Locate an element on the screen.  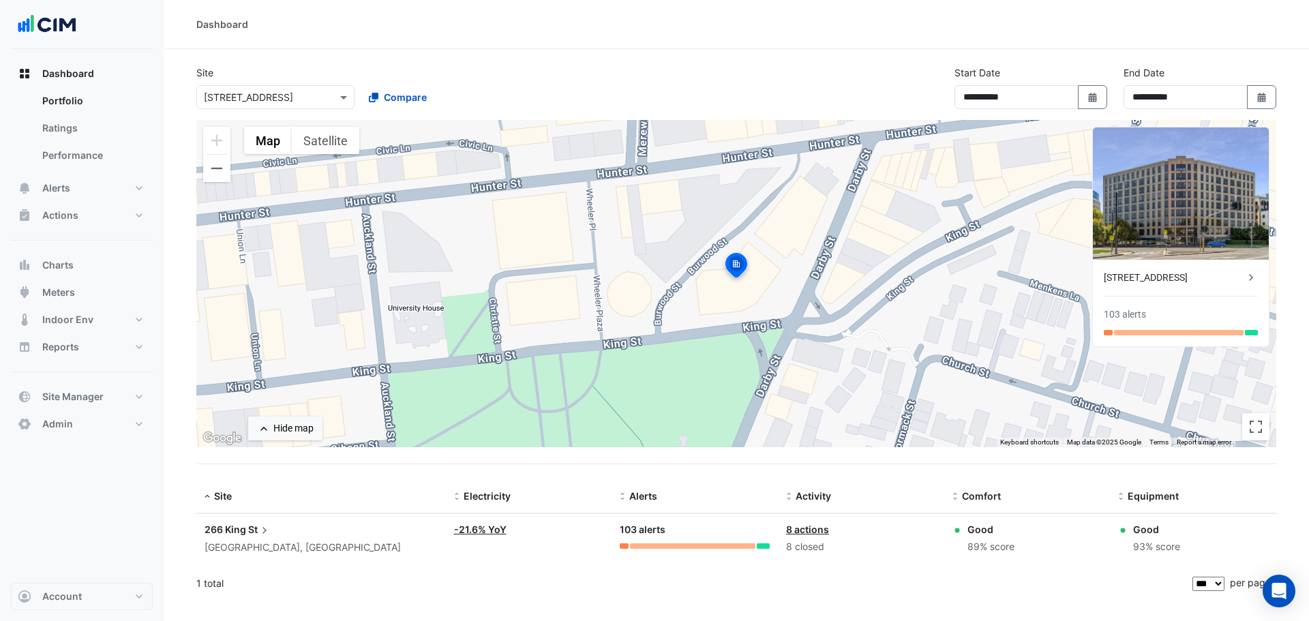
app-icon: Alerts is located at coordinates (25, 188).